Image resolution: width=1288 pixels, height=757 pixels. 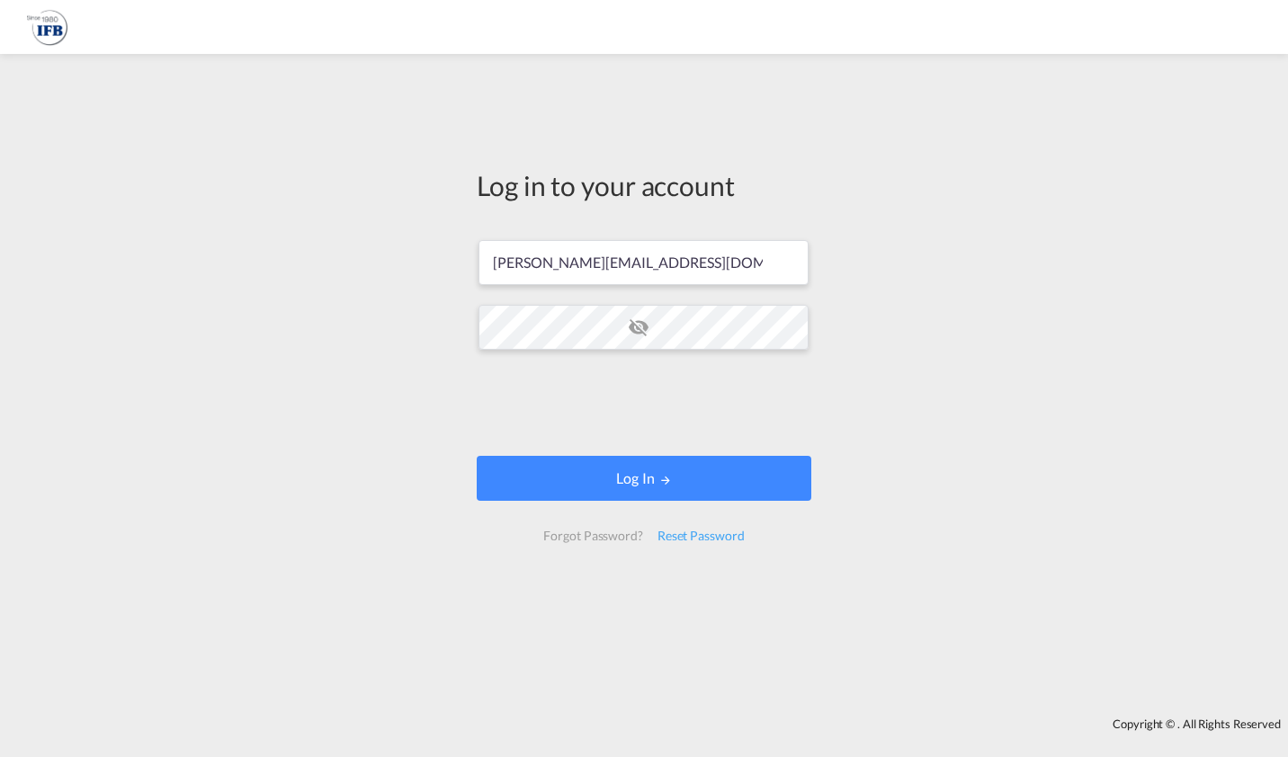 What do you see at coordinates (701, 536) in the screenshot?
I see `div: Reset Password` at bounding box center [701, 536].